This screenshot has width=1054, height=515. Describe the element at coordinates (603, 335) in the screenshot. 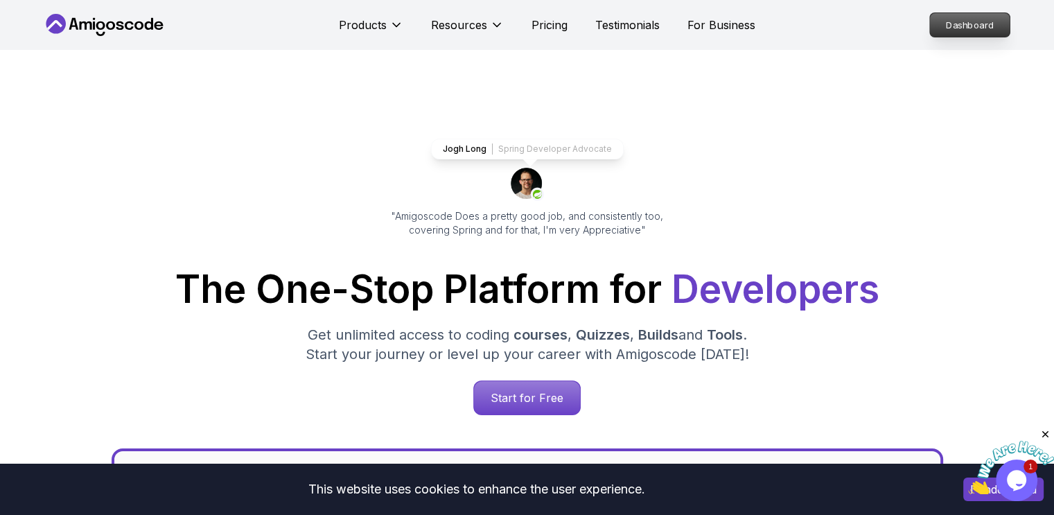

I see `span: Quizzes` at that location.